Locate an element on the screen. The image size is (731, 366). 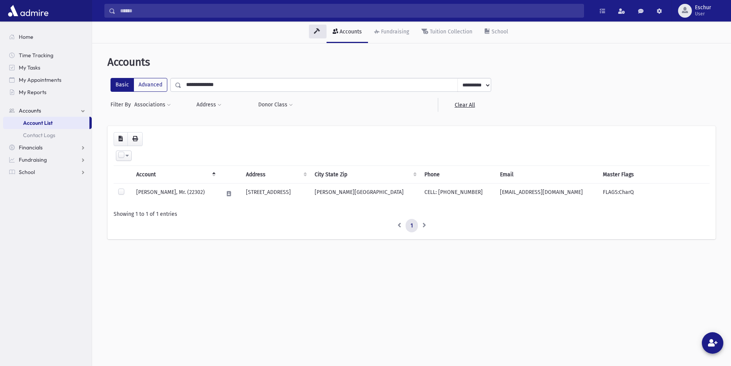
a: Account List is located at coordinates (46, 123).